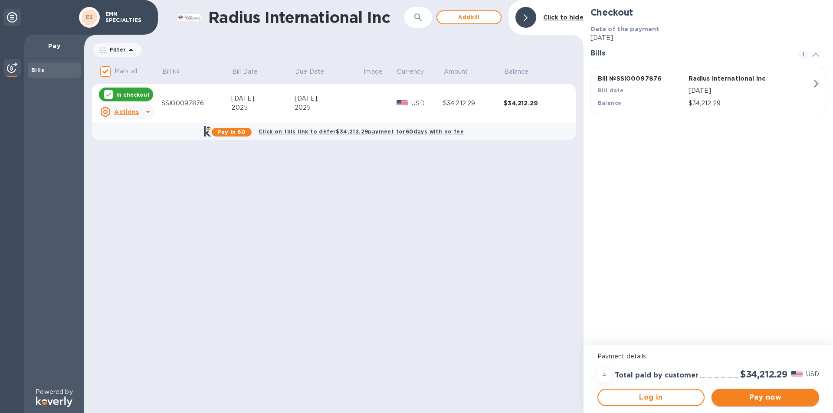  What do you see at coordinates (469, 17) in the screenshot?
I see `button: Addbill` at bounding box center [469, 17].